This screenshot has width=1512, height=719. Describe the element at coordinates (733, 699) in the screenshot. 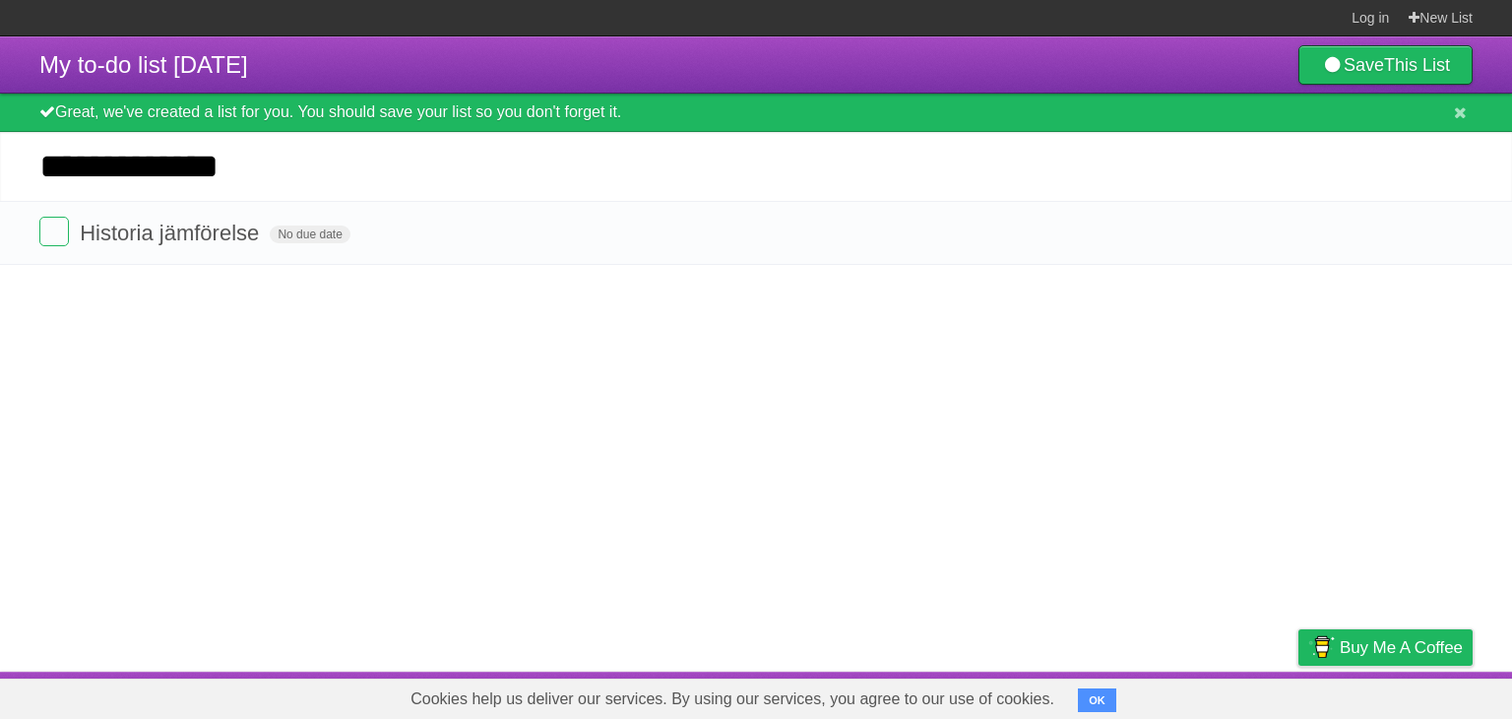

I see `span: Cookies help us deliver our services. By using our services, you agree to our use of cookies.` at that location.